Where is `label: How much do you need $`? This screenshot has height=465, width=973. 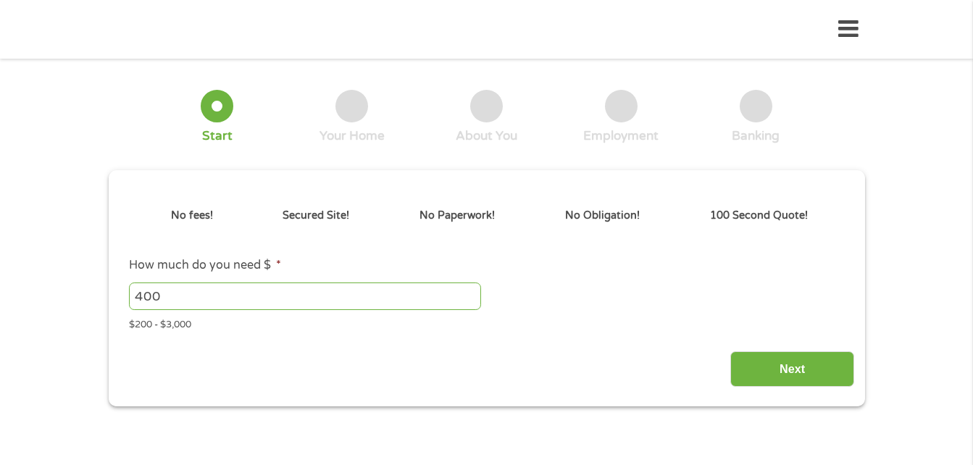 label: How much do you need $ is located at coordinates (205, 265).